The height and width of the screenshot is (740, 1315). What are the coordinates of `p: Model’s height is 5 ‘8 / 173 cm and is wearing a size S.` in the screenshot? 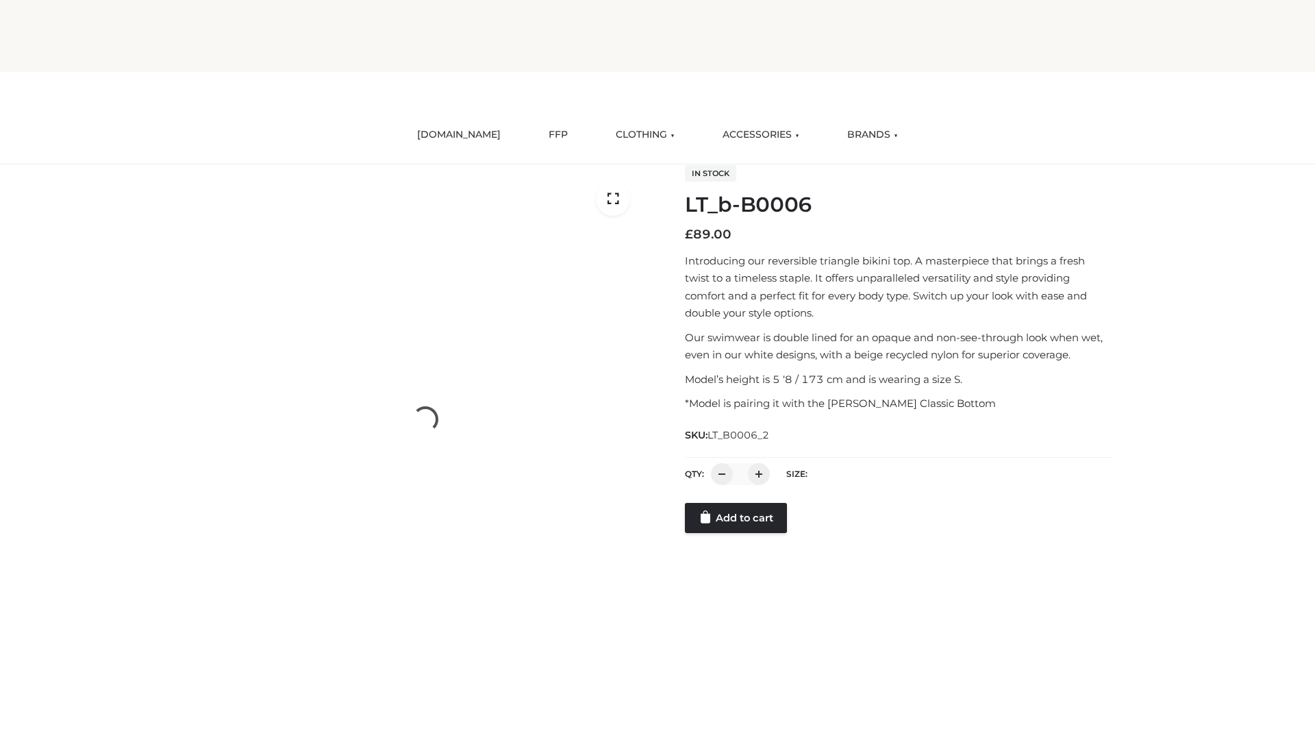 It's located at (898, 379).